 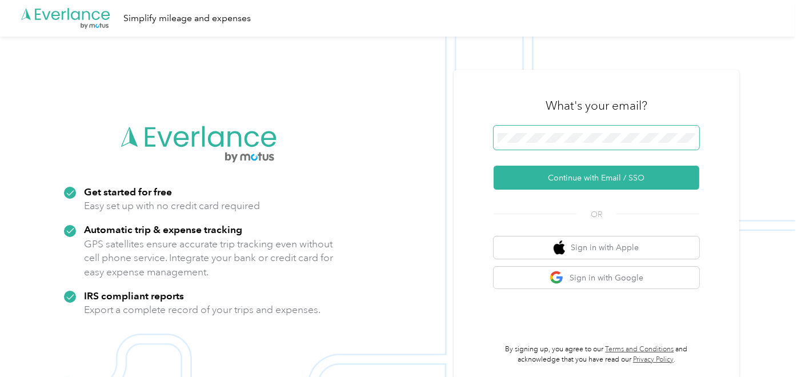 What do you see at coordinates (560, 247) in the screenshot?
I see `img: apple logo` at bounding box center [560, 247].